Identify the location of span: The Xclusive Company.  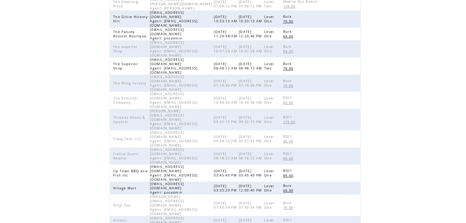
(125, 100).